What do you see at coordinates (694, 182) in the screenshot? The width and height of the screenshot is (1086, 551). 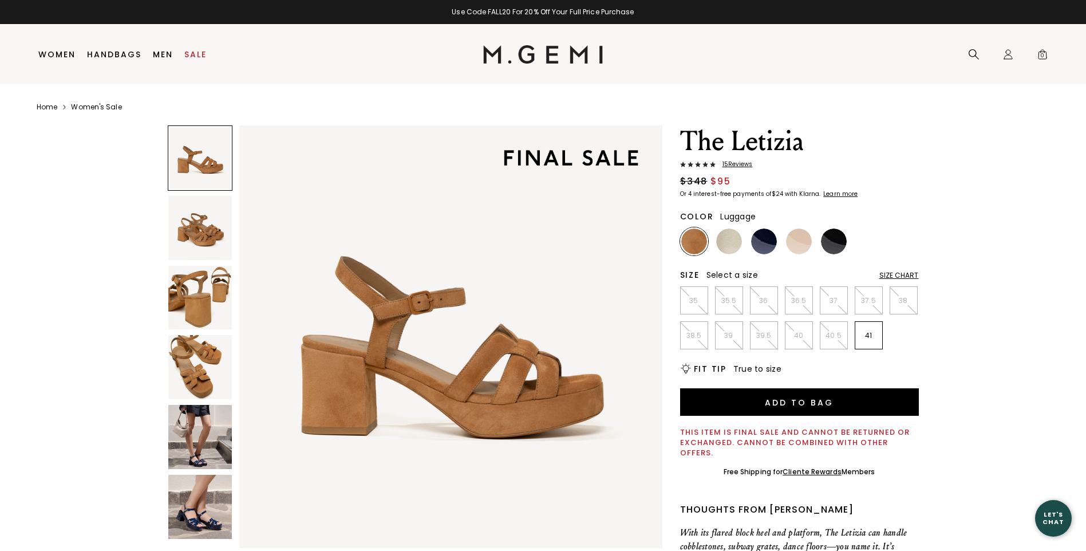 I see `span: $348` at bounding box center [694, 182].